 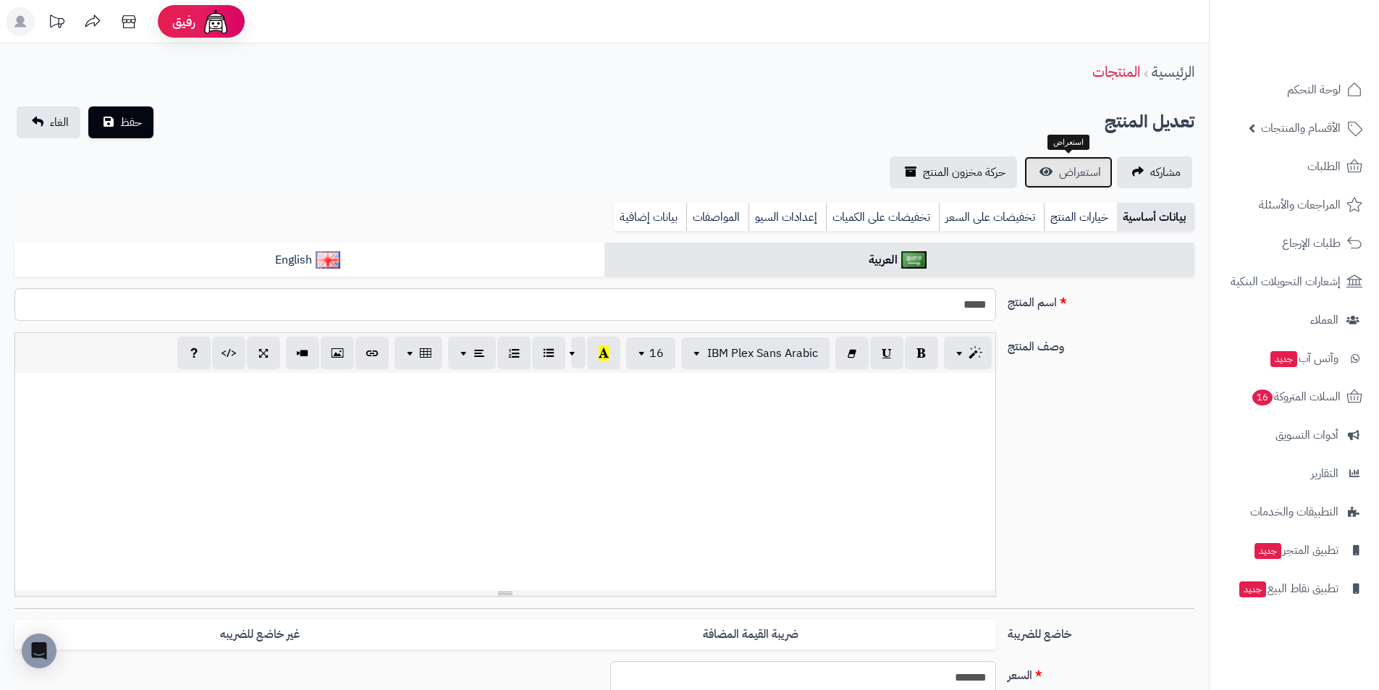 I want to click on a: العربية, so click(x=899, y=260).